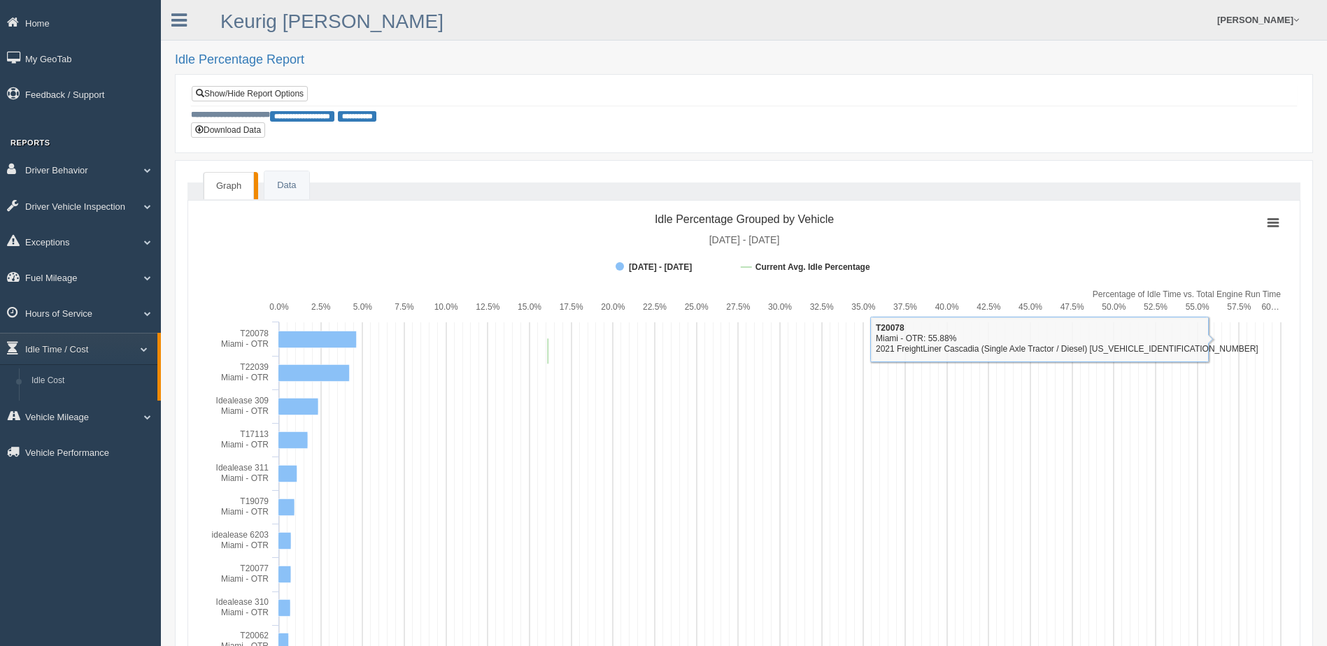  What do you see at coordinates (488, 307) in the screenshot?
I see `text: 12.5%` at bounding box center [488, 307].